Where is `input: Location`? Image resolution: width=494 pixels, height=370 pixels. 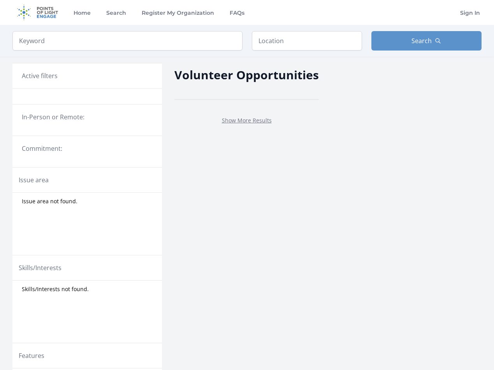
input: Location is located at coordinates (307, 41).